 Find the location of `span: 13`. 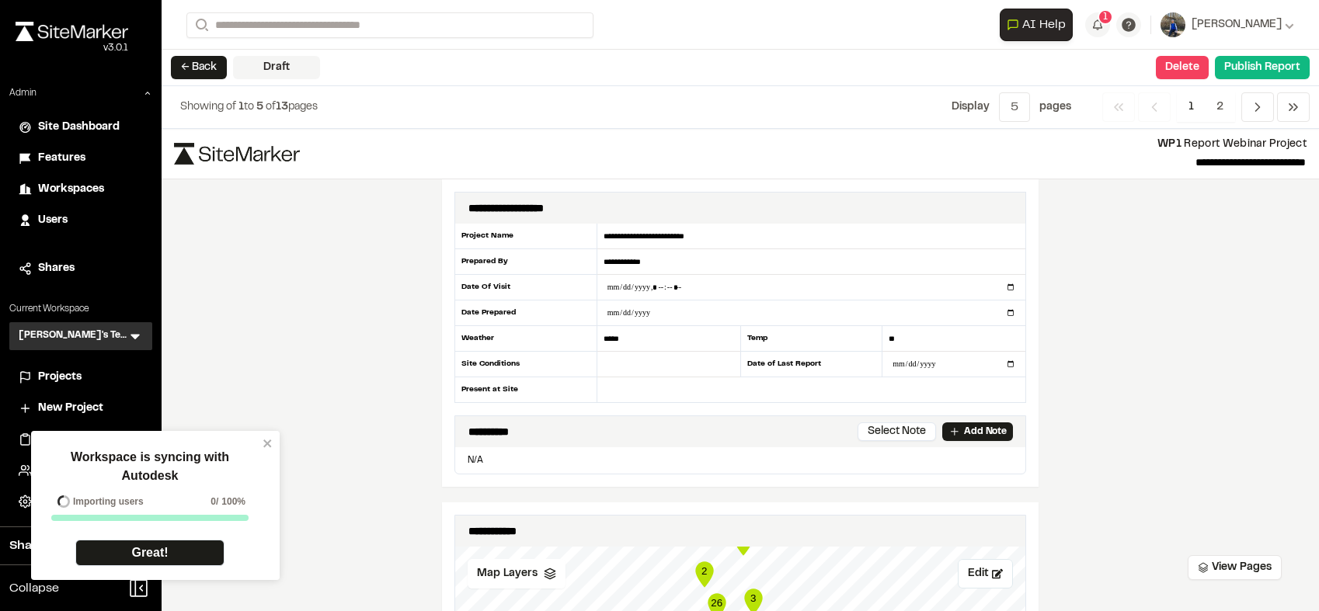

span: 13 is located at coordinates (282, 107).